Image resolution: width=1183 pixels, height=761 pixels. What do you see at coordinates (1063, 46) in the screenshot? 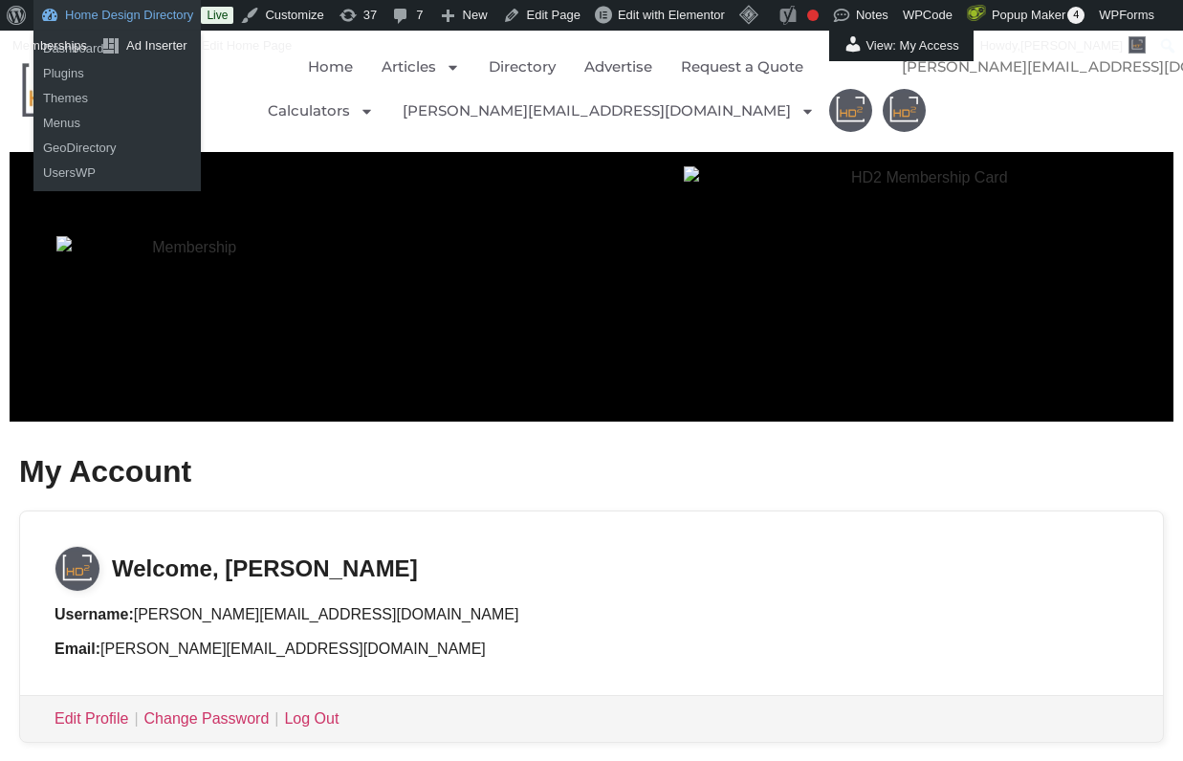
I see `a: Howdy,` at bounding box center [1063, 46].